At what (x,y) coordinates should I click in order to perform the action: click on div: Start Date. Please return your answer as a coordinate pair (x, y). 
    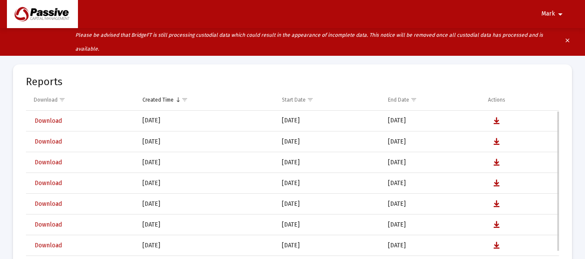
    Looking at the image, I should click on (293, 100).